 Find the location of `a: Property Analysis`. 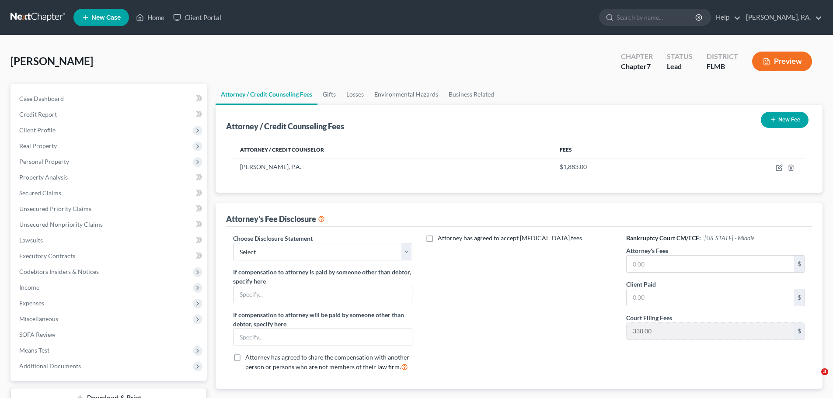

a: Property Analysis is located at coordinates (109, 178).